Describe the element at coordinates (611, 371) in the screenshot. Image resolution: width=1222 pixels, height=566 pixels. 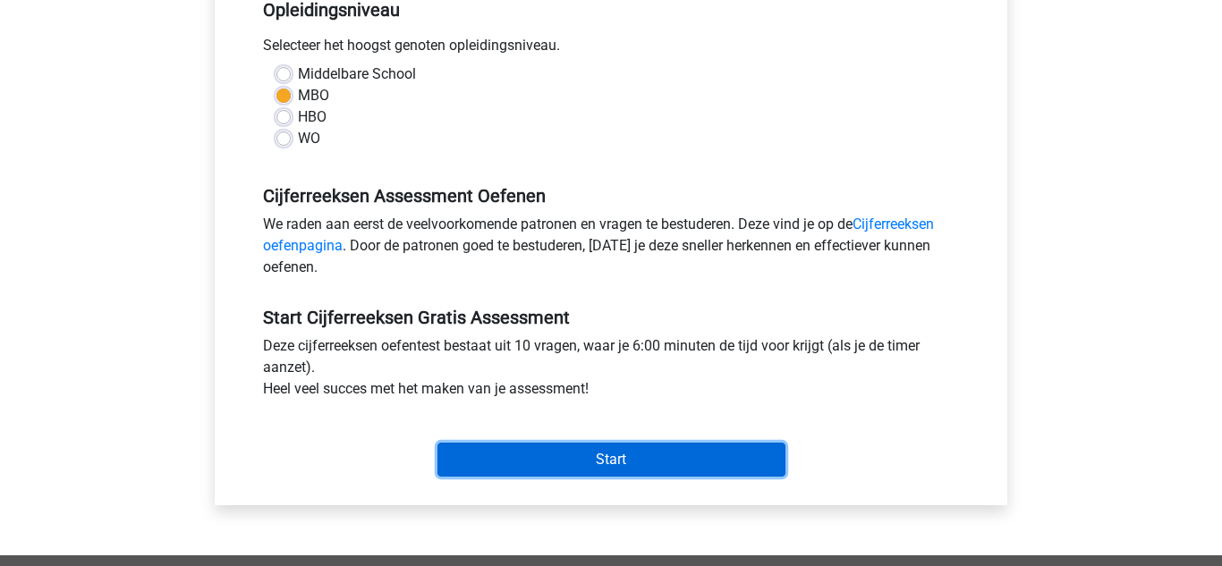
I see `div: Deze cijferreeksen oefentest bestaat uit 10 vragen, waar je 6:00 minuten de tijd voor krijgt (als...` at that location.